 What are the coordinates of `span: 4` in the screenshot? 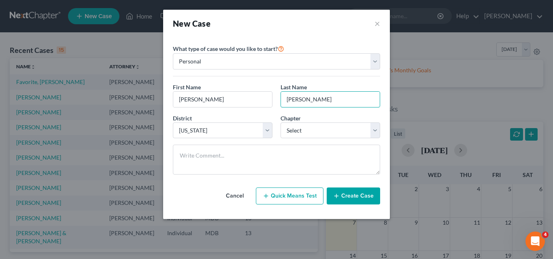 It's located at (545, 235).